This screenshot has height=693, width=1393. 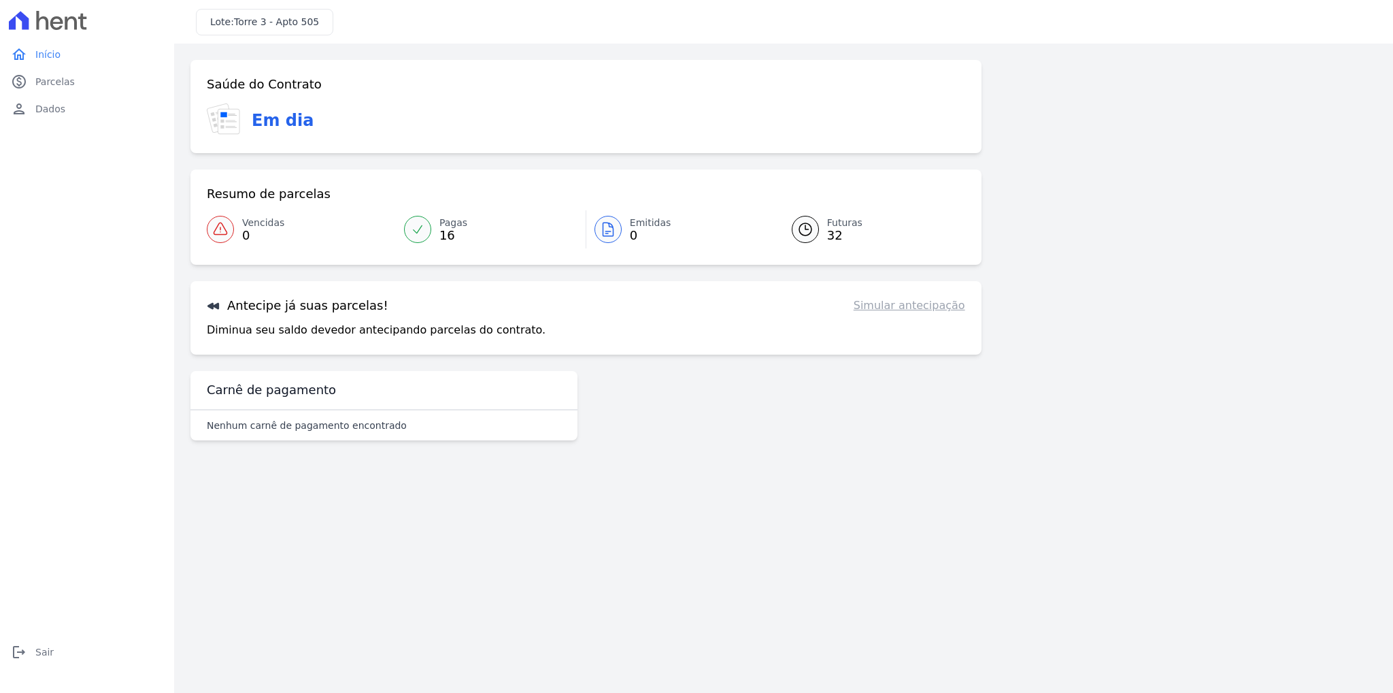 What do you see at coordinates (681, 229) in the screenshot?
I see `a: Emitidas 0` at bounding box center [681, 229].